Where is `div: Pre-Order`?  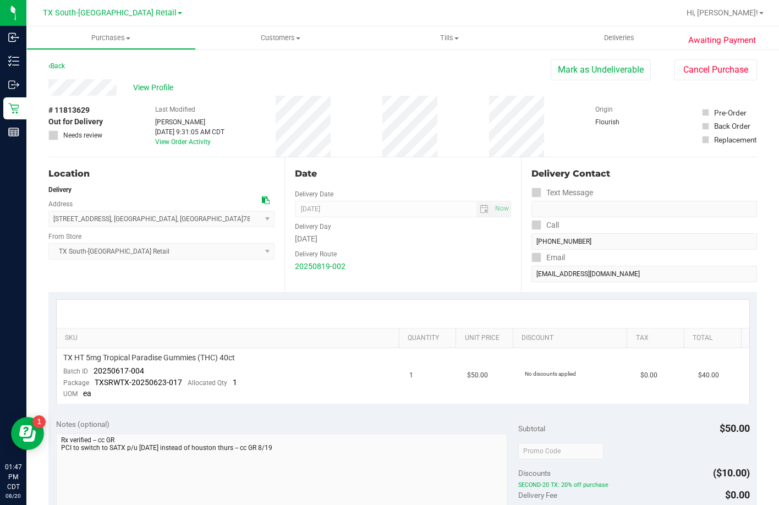
div: Pre-Order is located at coordinates (730, 113).